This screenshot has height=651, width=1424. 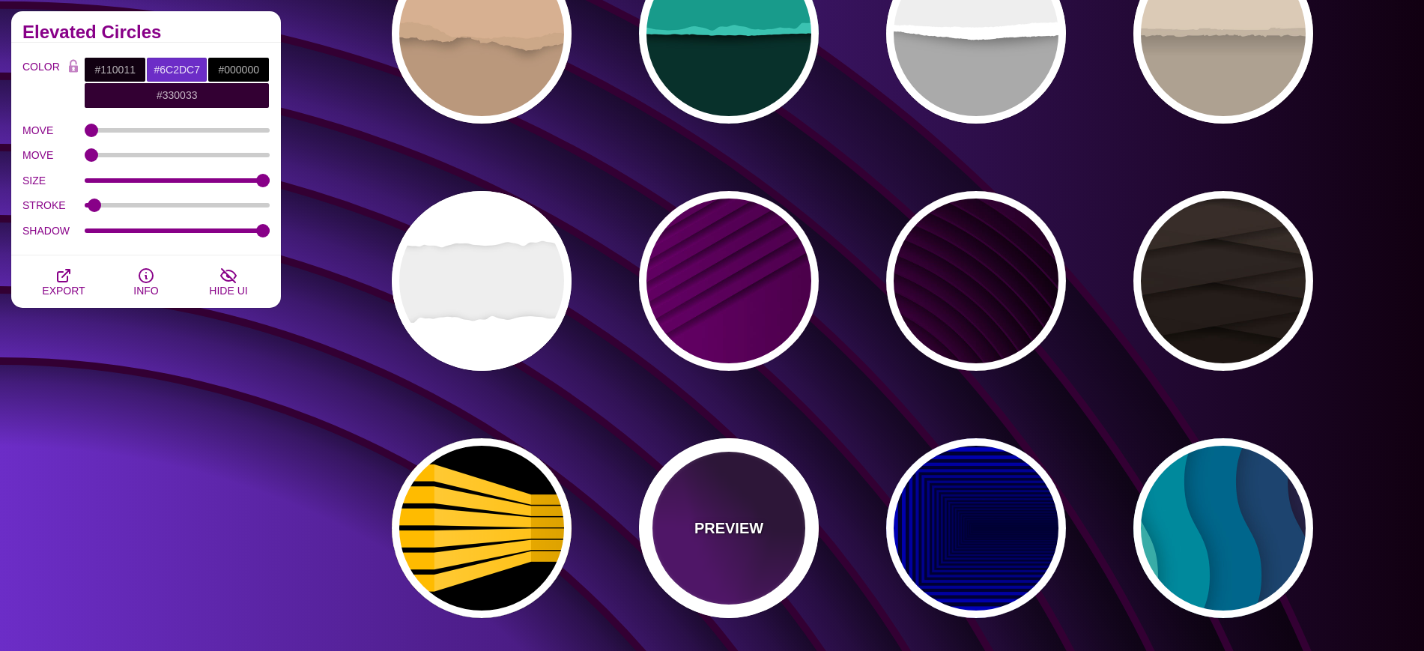 What do you see at coordinates (146, 32) in the screenshot?
I see `h2: Elevated Circles` at bounding box center [146, 32].